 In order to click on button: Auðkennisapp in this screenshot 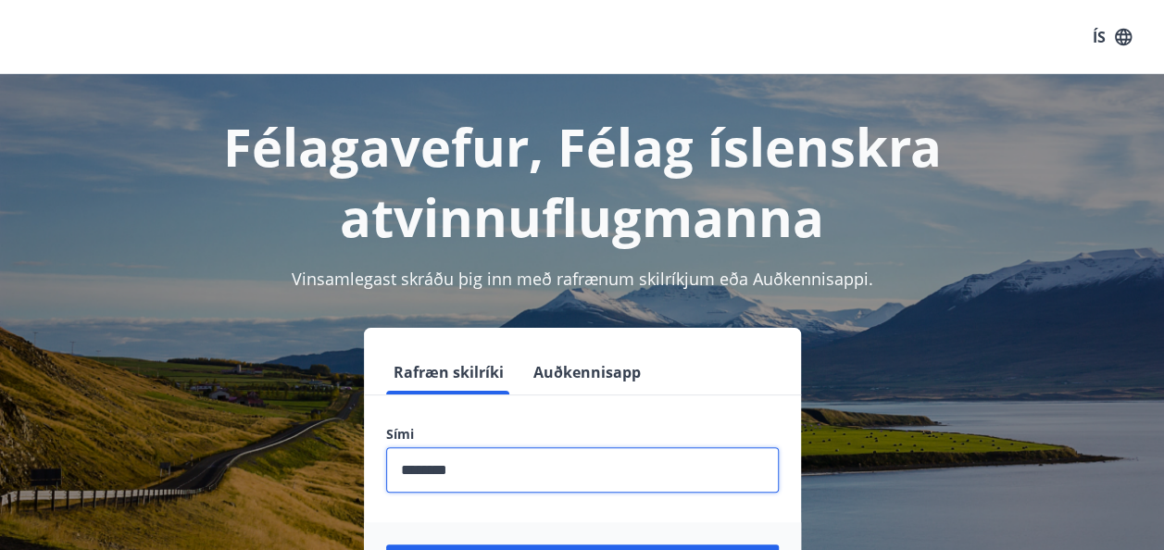, I will do `click(587, 372)`.